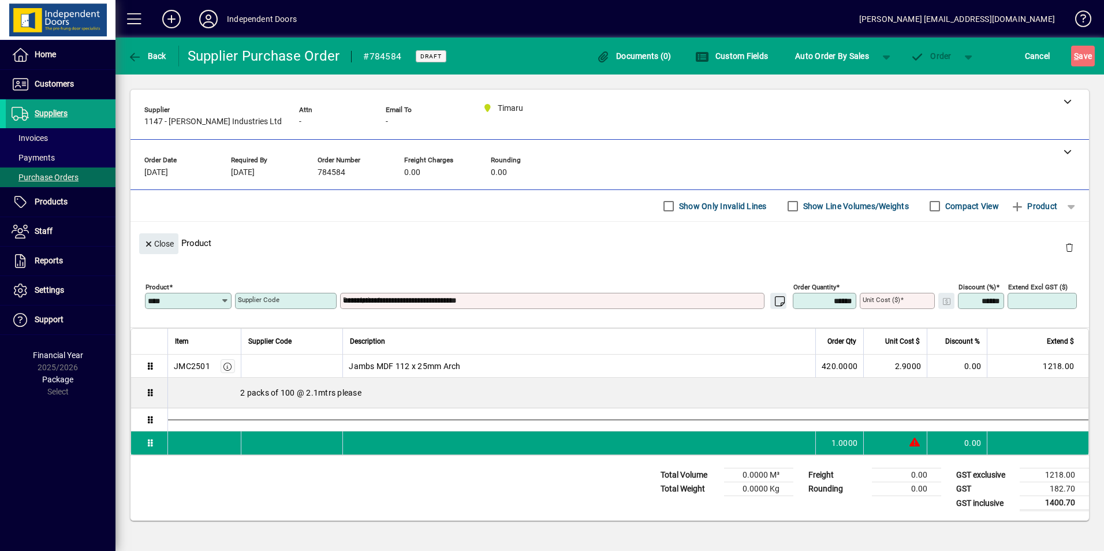  What do you see at coordinates (61, 202) in the screenshot?
I see `a: Products` at bounding box center [61, 202].